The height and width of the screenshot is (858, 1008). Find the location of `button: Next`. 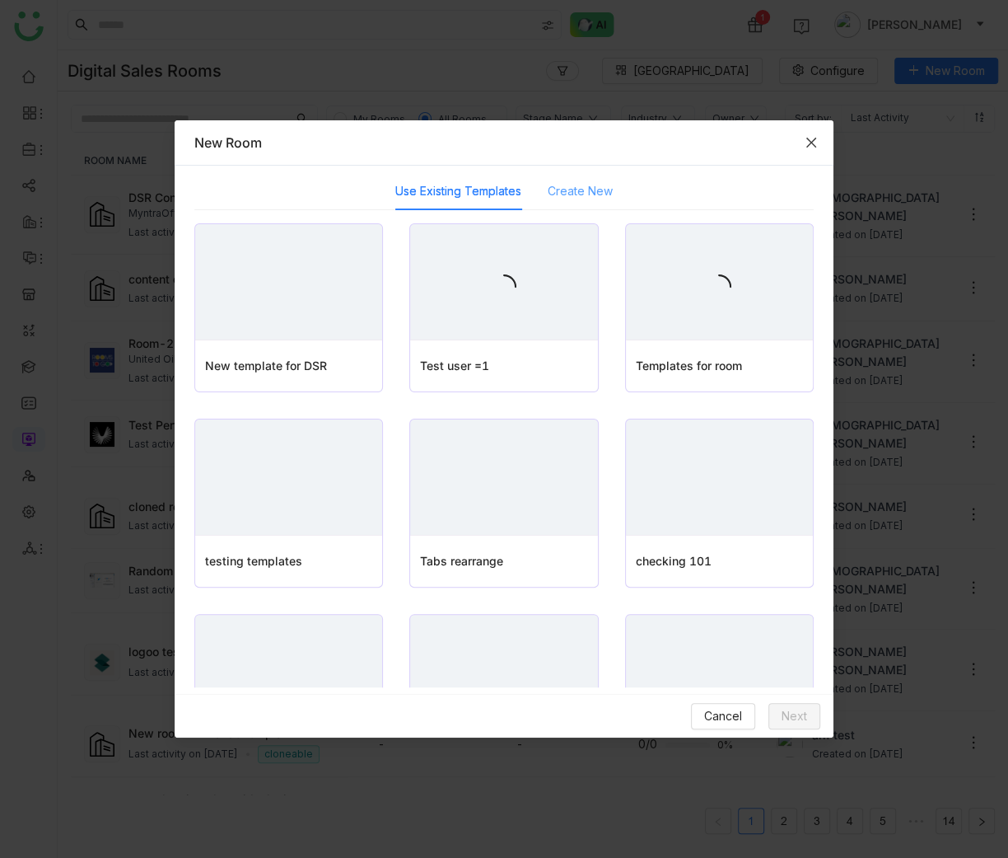

button: Next is located at coordinates (794, 716).